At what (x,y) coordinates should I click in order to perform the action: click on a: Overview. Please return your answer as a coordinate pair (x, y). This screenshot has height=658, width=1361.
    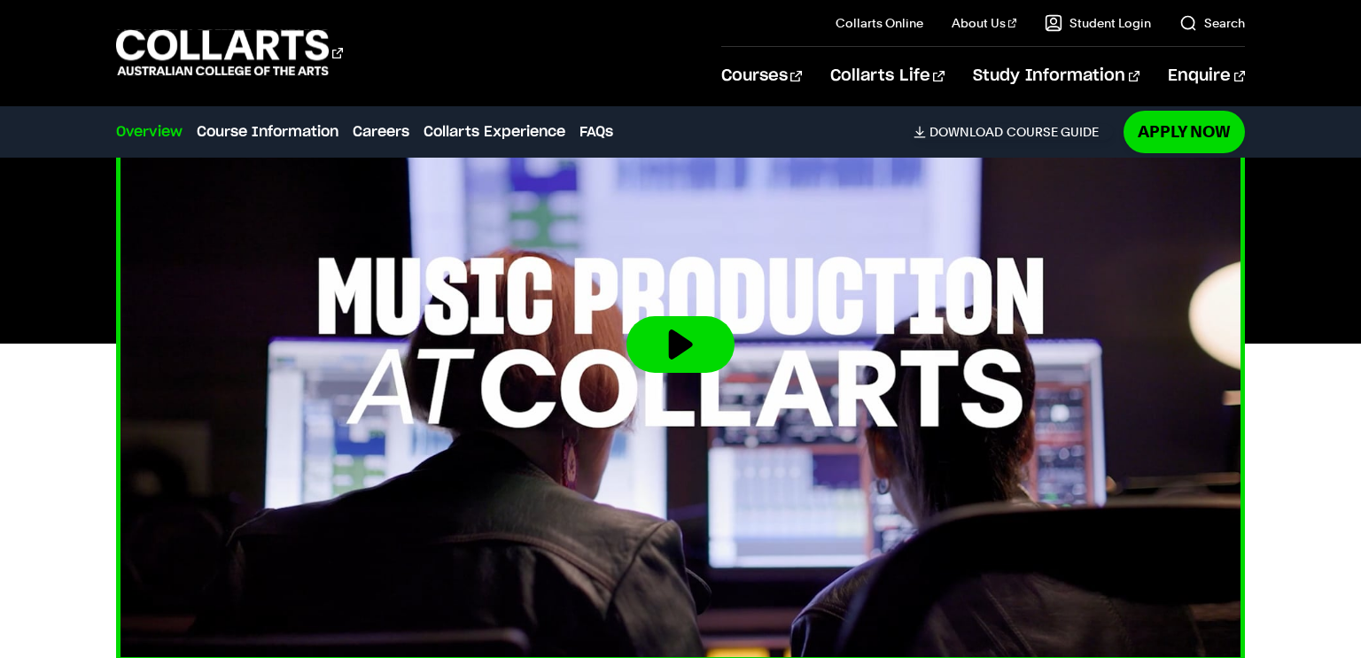
    Looking at the image, I should click on (149, 132).